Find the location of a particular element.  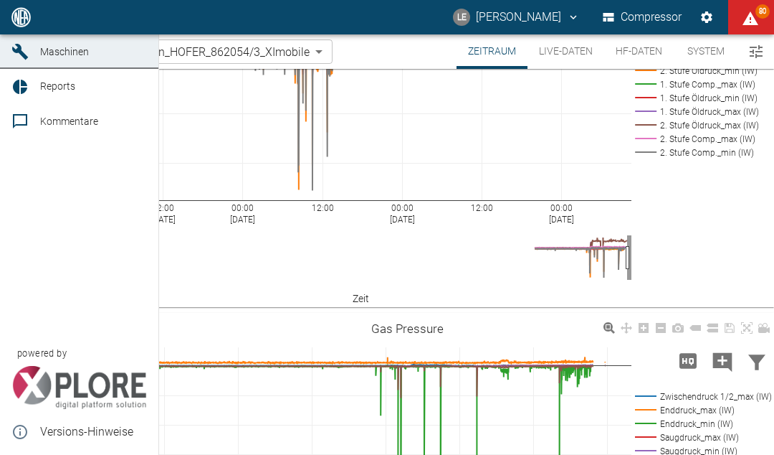

button: Daten filtern is located at coordinates (757, 361).